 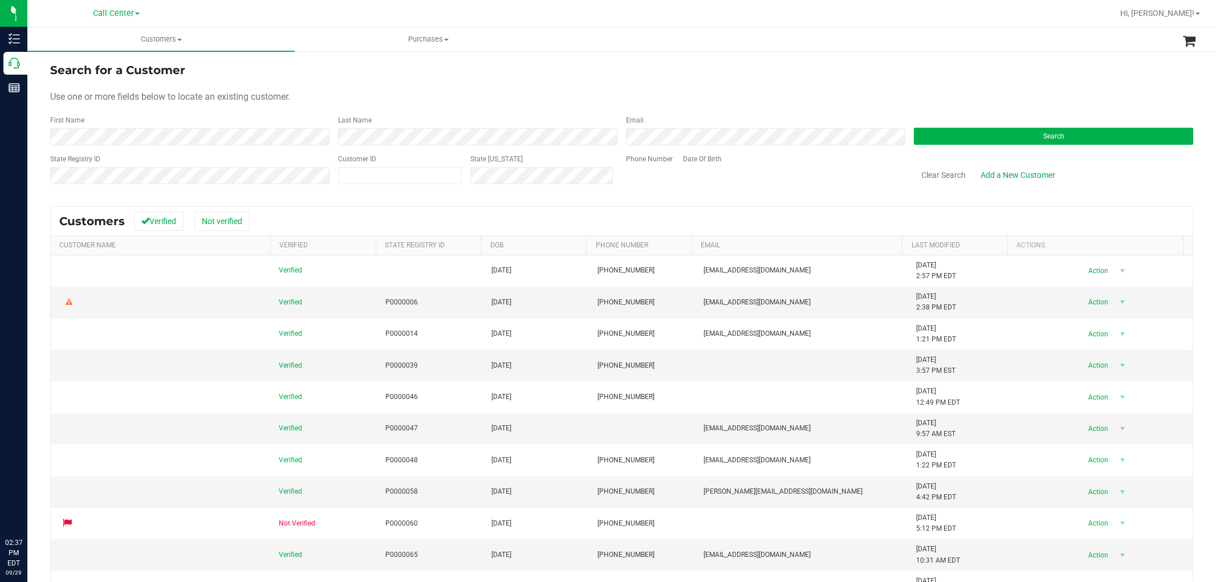 I want to click on span: P0000048, so click(x=401, y=460).